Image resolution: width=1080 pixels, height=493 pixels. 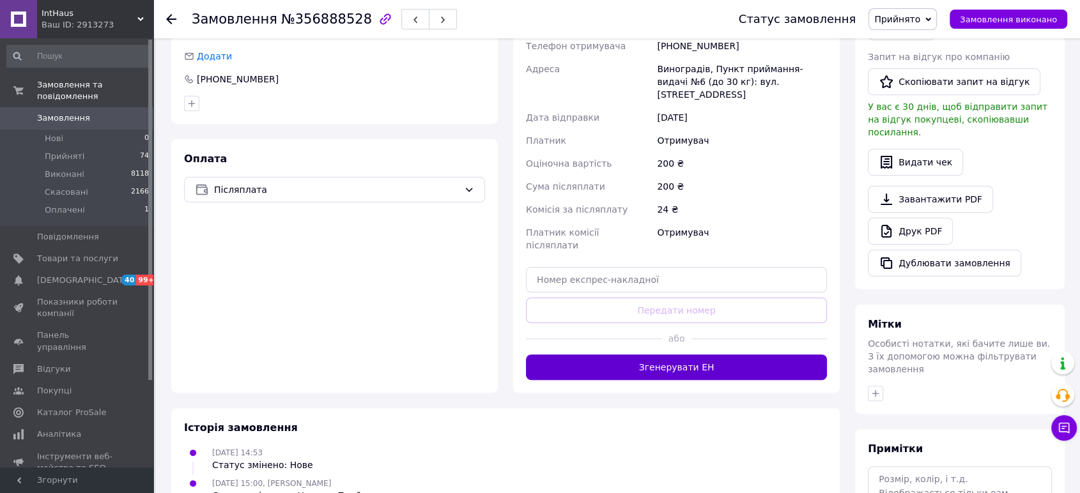 What do you see at coordinates (1064, 428) in the screenshot?
I see `button: Чат з покупцем` at bounding box center [1064, 428].